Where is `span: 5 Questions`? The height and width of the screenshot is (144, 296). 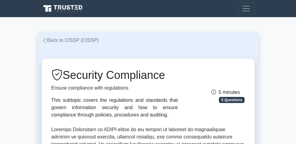 span: 5 Questions is located at coordinates (232, 100).